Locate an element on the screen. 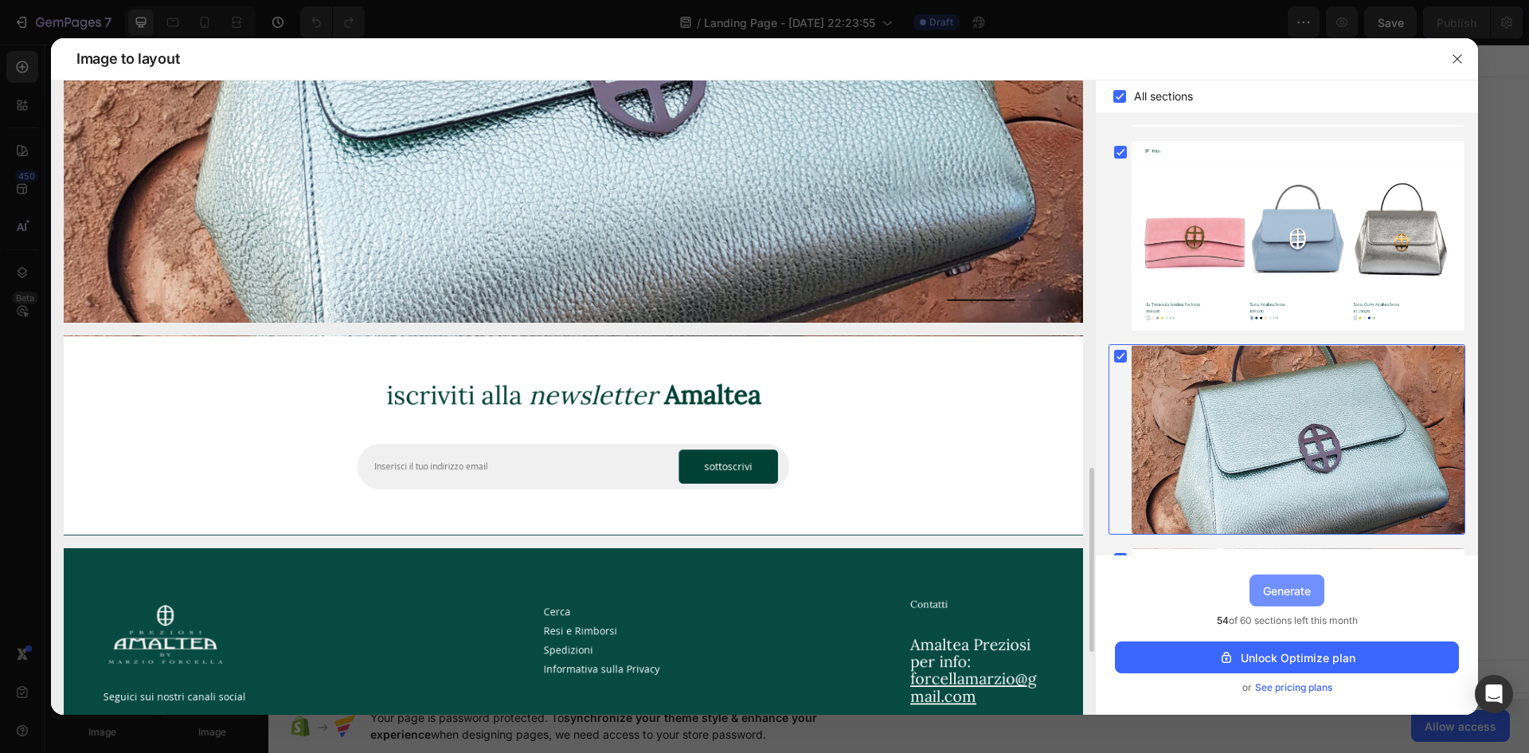 This screenshot has width=1529, height=753. div: Generate is located at coordinates (1287, 590).